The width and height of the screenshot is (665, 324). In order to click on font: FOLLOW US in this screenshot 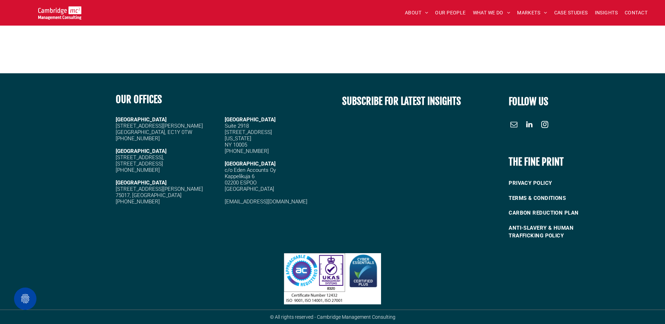, I will do `click(528, 101)`.